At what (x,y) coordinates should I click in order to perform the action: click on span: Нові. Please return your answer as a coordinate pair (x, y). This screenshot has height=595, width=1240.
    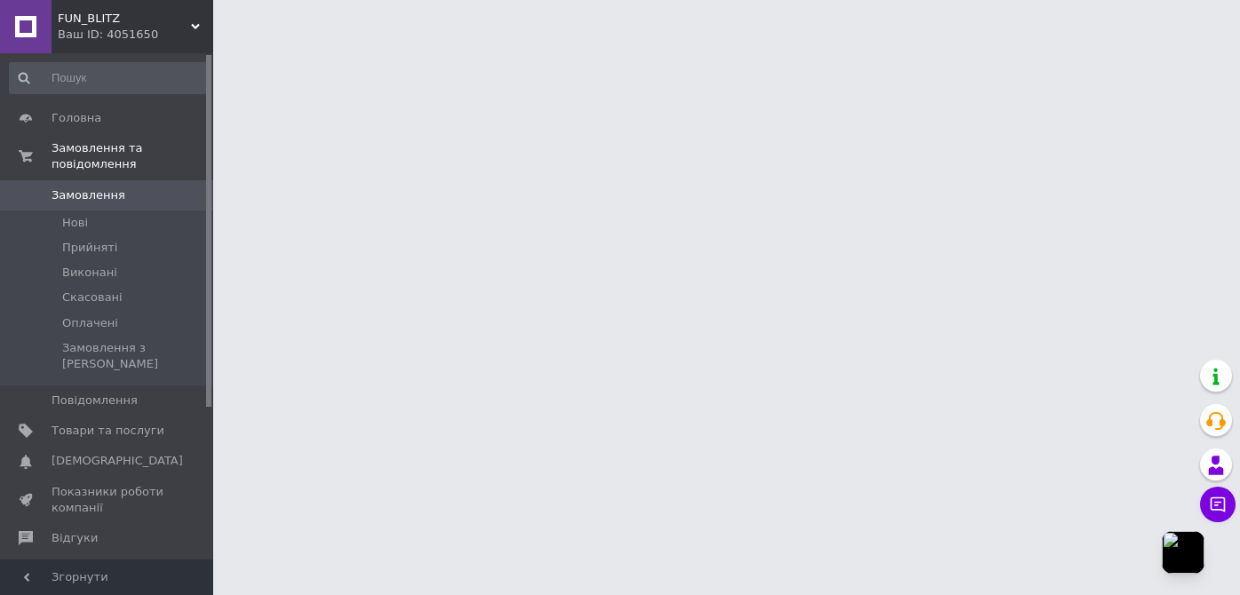
    Looking at the image, I should click on (75, 223).